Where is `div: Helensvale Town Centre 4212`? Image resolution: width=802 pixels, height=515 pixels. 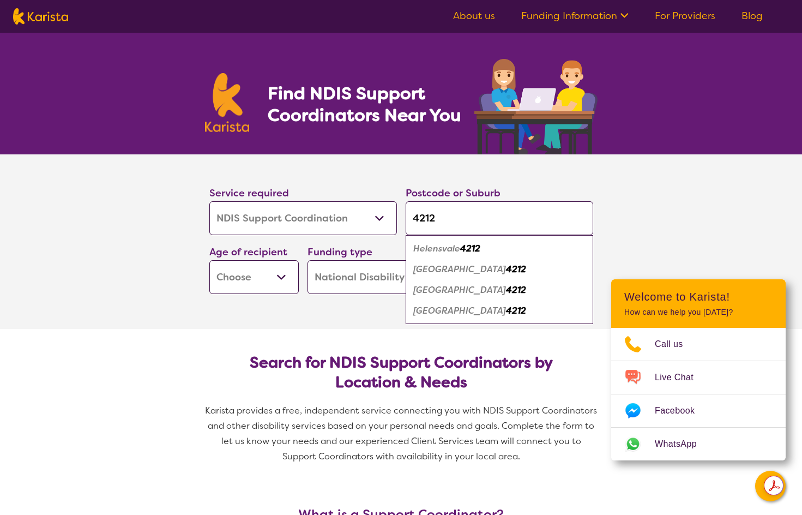
div: Helensvale Town Centre 4212 is located at coordinates (500, 269).